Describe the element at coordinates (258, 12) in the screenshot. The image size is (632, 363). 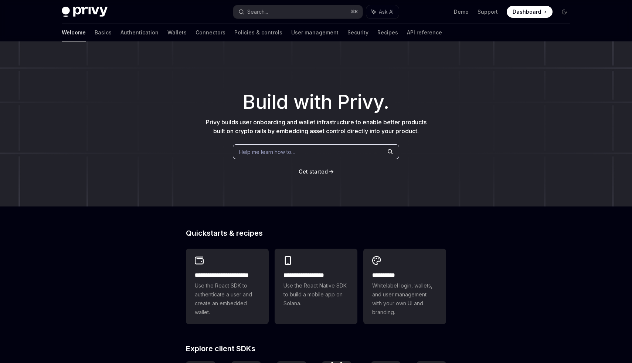
I see `div: Search...` at that location.